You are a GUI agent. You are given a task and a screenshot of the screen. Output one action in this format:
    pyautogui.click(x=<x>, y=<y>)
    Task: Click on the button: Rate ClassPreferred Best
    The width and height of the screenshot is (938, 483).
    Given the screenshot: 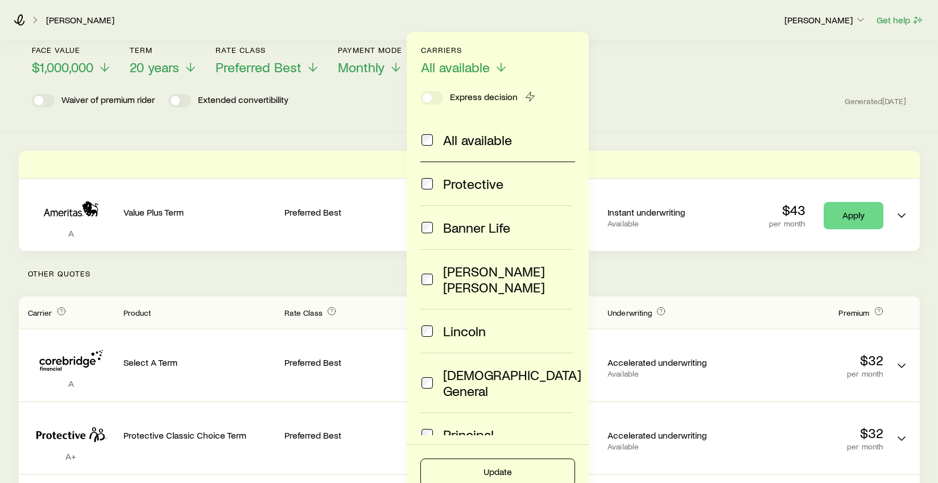 What is the action you would take?
    pyautogui.click(x=267, y=60)
    